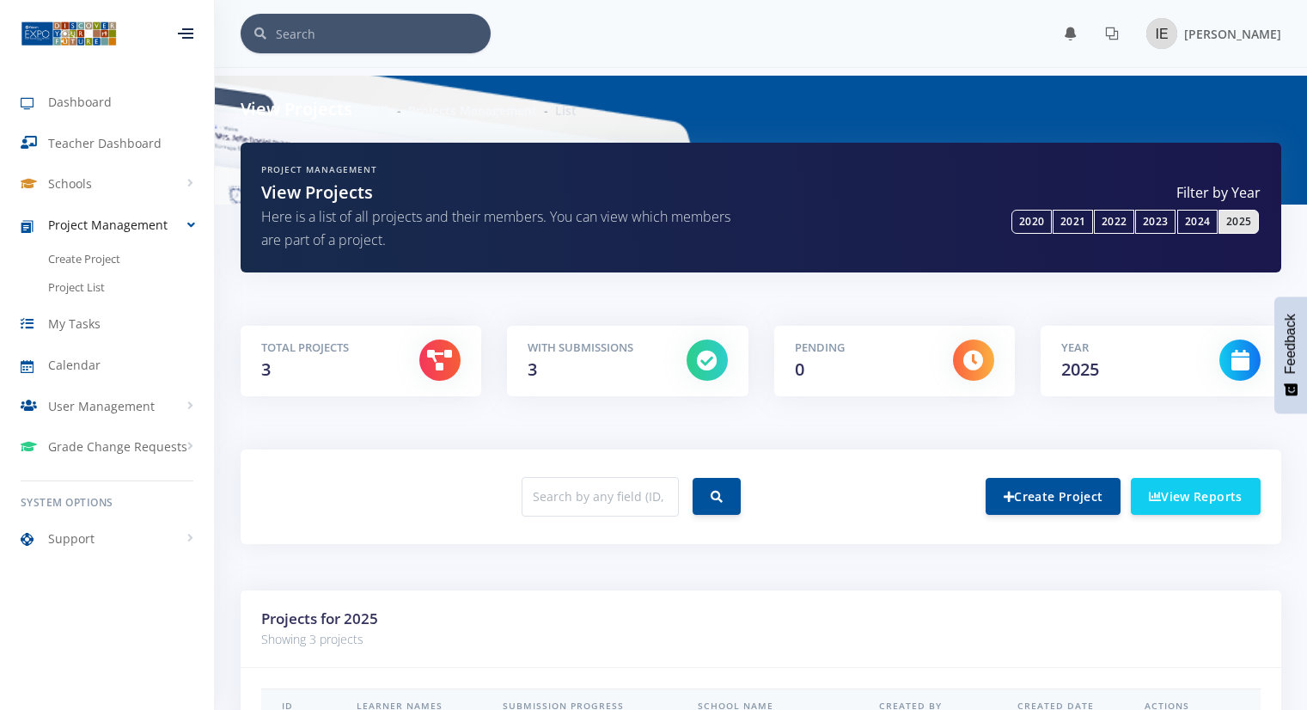 The image size is (1307, 710). I want to click on span: User Management, so click(101, 406).